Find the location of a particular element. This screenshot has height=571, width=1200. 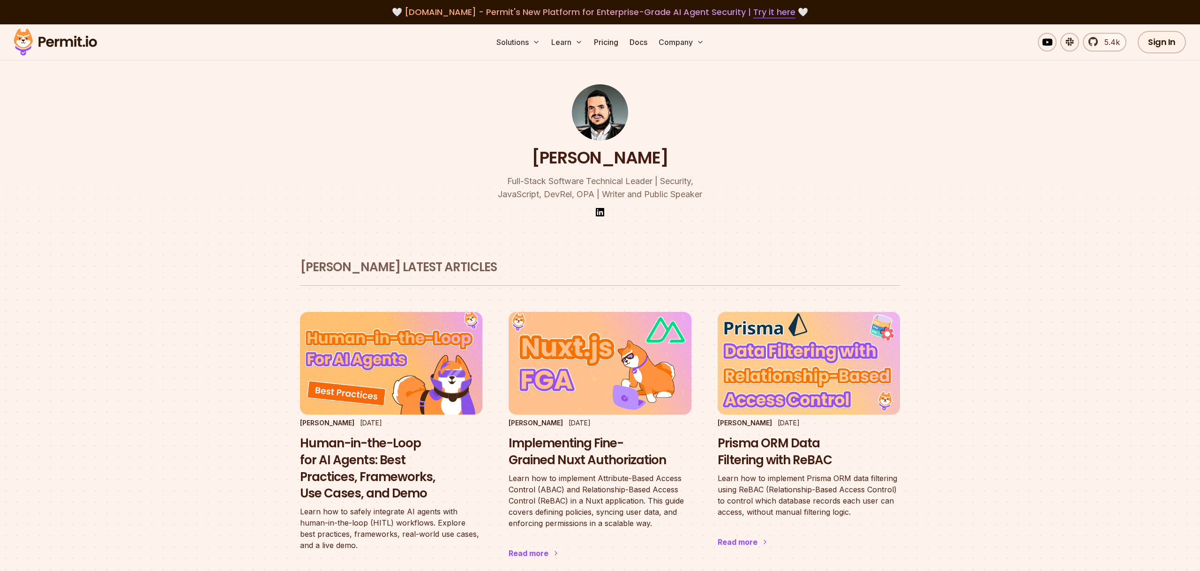

span: 5.4k is located at coordinates (1109, 42).